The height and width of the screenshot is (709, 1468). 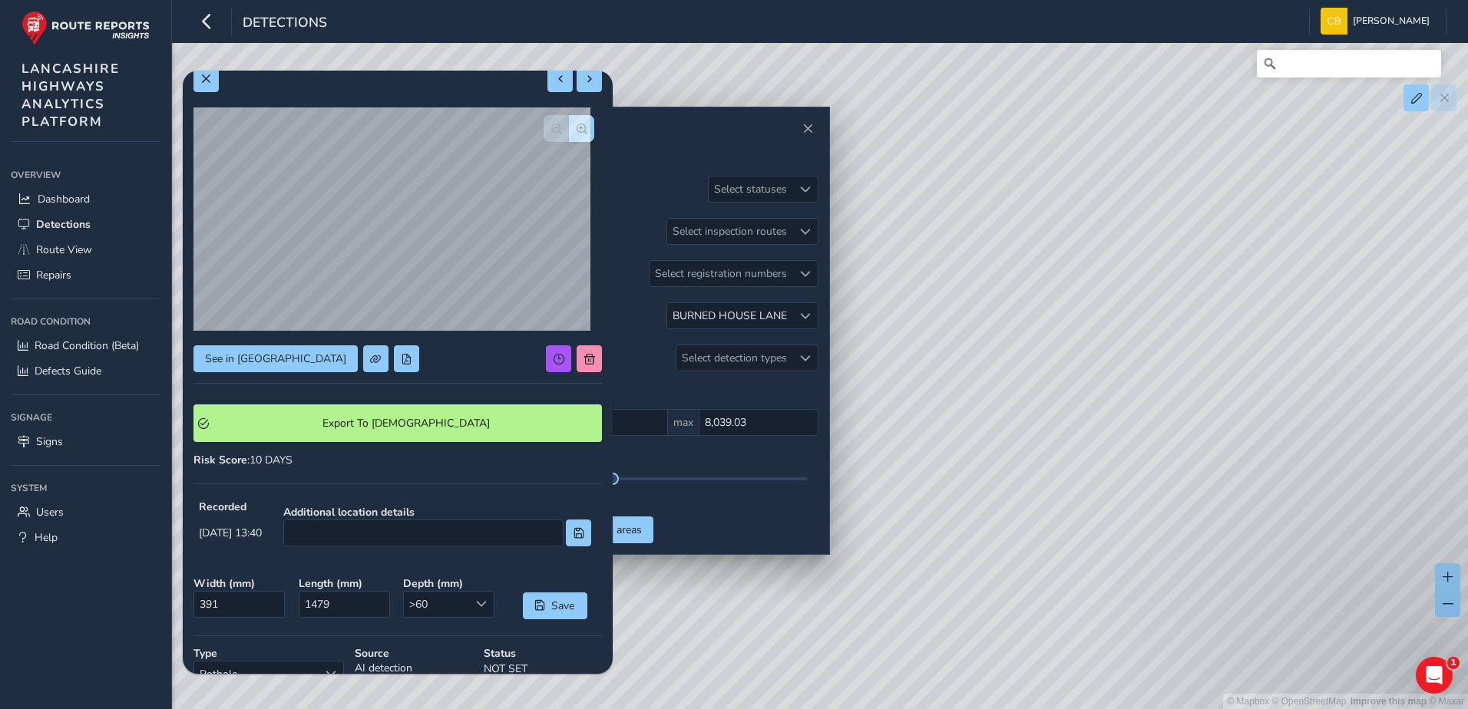 What do you see at coordinates (68, 371) in the screenshot?
I see `span: Defects Guide` at bounding box center [68, 371].